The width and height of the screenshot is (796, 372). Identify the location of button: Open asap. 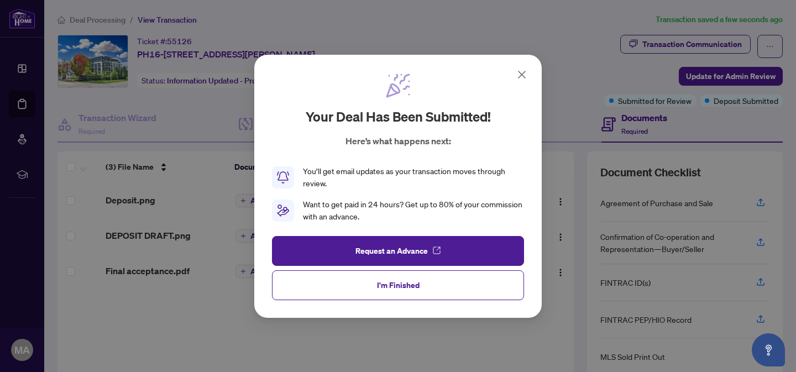
(769, 350).